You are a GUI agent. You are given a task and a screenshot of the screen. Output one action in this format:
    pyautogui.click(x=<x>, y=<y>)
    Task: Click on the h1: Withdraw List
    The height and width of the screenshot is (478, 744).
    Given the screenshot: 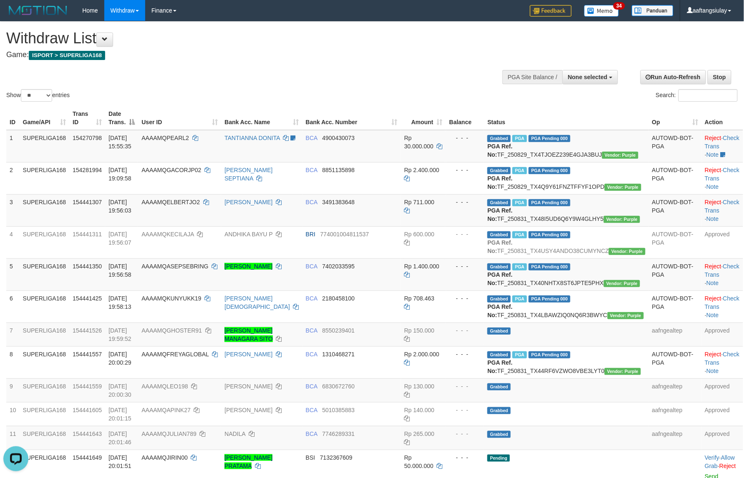 What is the action you would take?
    pyautogui.click(x=247, y=38)
    